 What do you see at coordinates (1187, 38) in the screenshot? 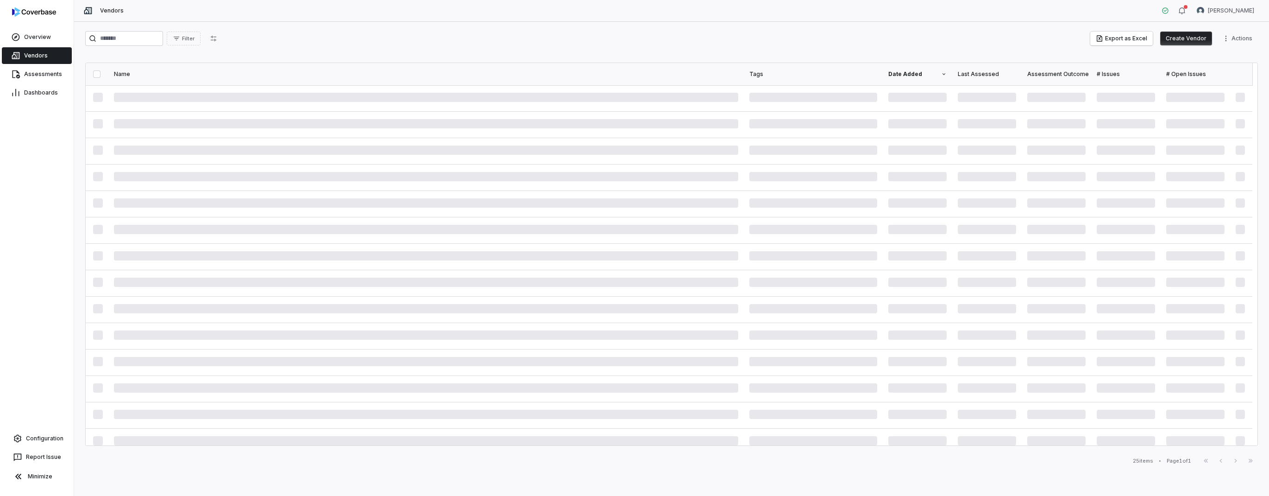
I see `button: Create Vendor` at bounding box center [1187, 38].